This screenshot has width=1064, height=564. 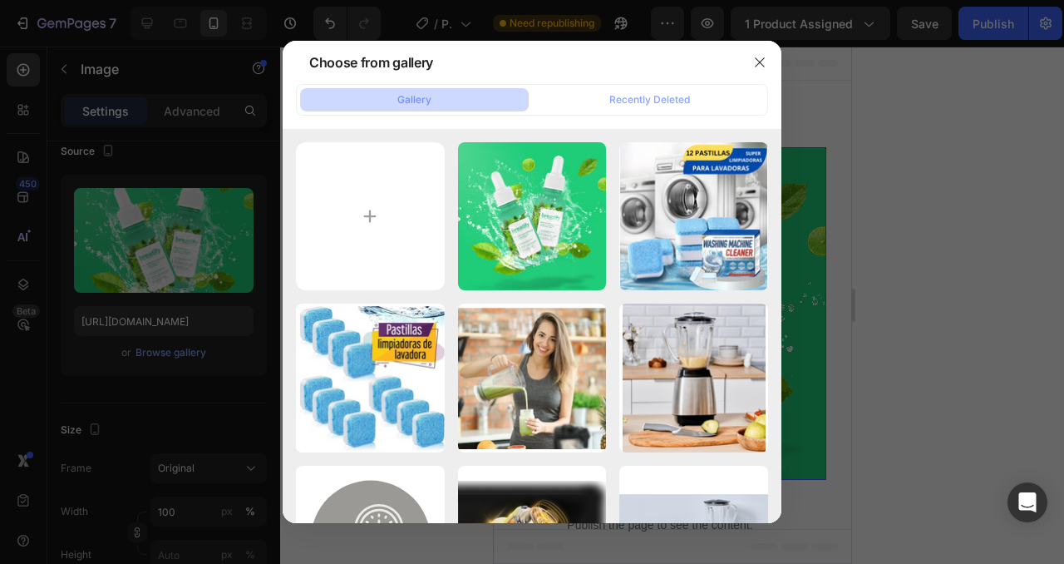 I want to click on button: Recently Deleted, so click(x=649, y=100).